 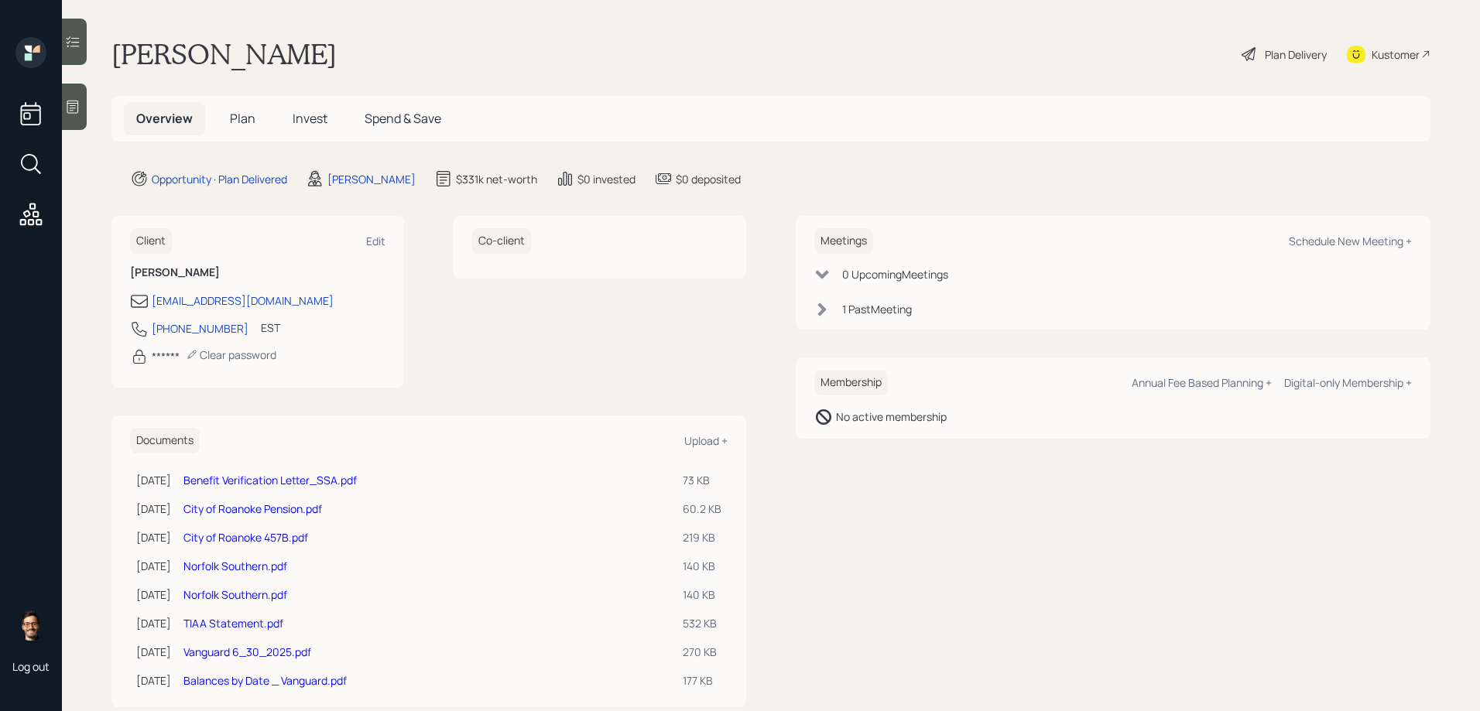 What do you see at coordinates (233, 623) in the screenshot?
I see `a: TIAA Statement.pdf` at bounding box center [233, 623].